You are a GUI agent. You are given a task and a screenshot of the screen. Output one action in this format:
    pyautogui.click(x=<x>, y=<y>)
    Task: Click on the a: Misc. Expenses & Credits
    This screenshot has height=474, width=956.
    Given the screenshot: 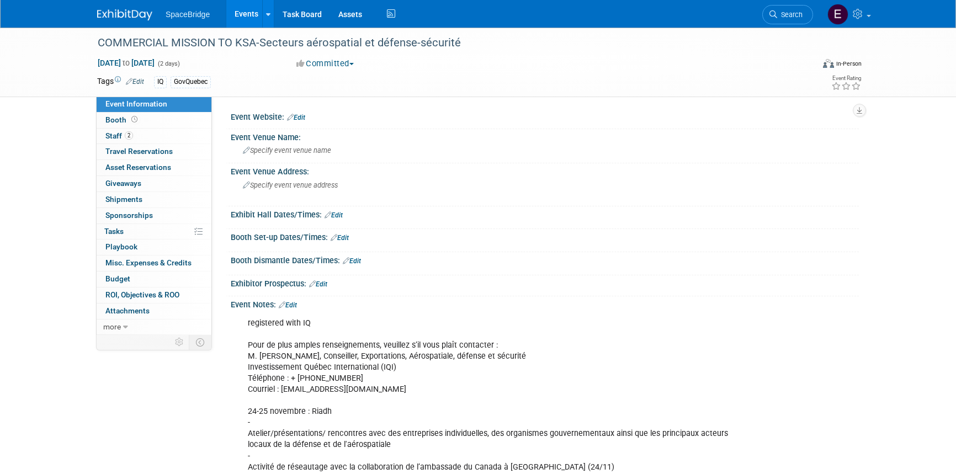 What is the action you would take?
    pyautogui.click(x=154, y=263)
    